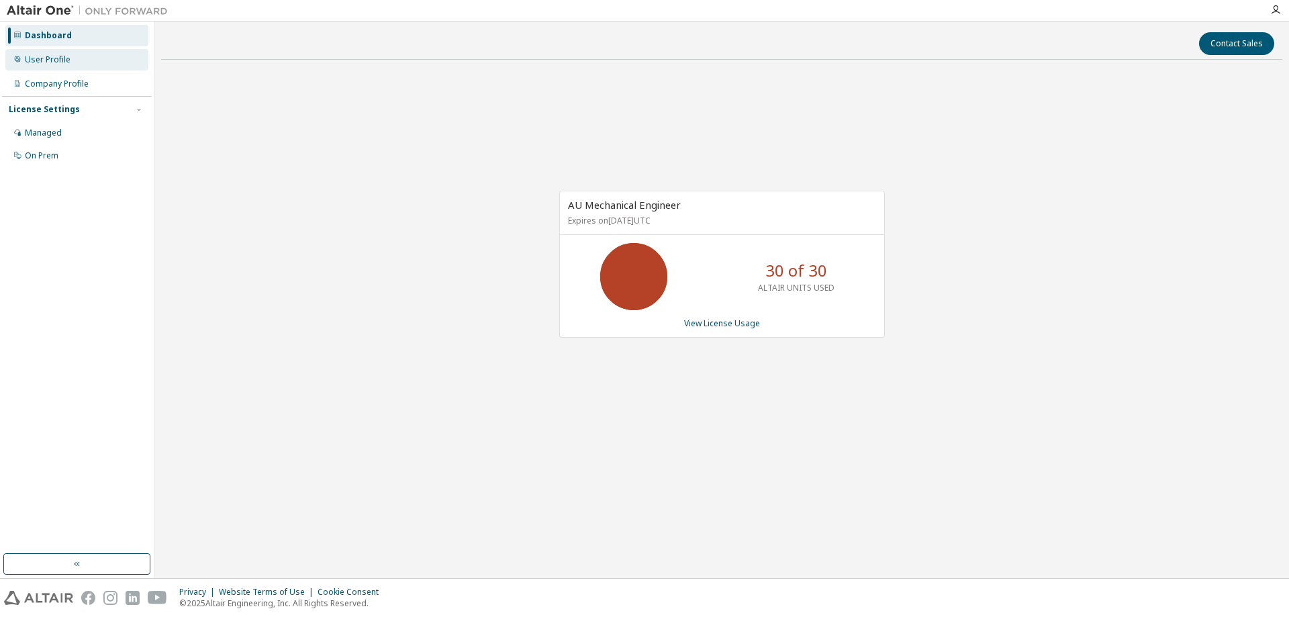  What do you see at coordinates (1237, 44) in the screenshot?
I see `button: Contact Sales` at bounding box center [1237, 44].